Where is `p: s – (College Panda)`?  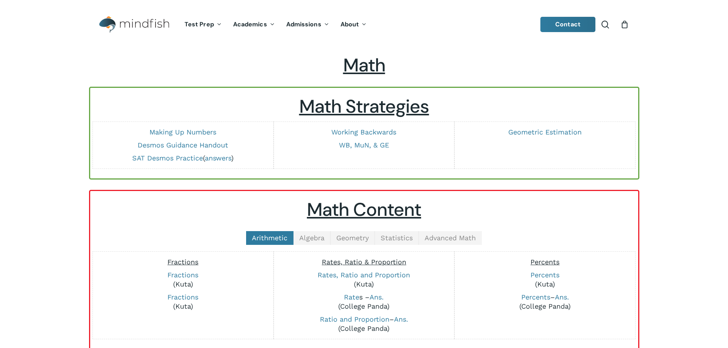 p: s – (College Panda) is located at coordinates (364, 302).